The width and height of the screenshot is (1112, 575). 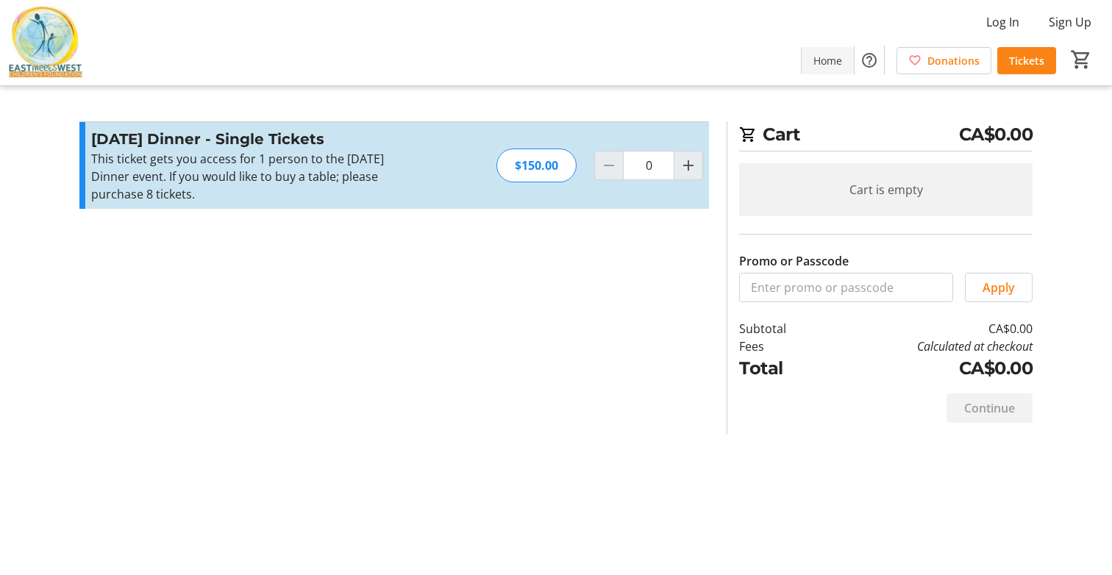 What do you see at coordinates (1002, 22) in the screenshot?
I see `button: Log In` at bounding box center [1002, 22].